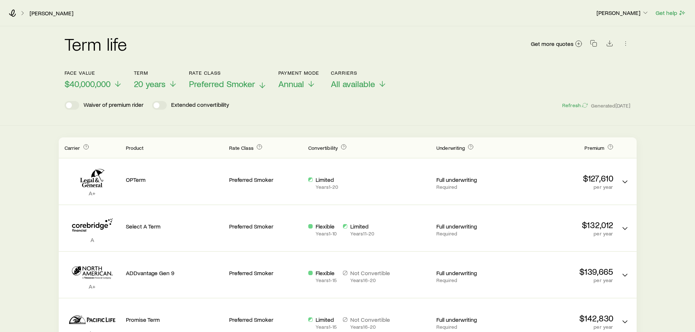  What do you see at coordinates (92, 240) in the screenshot?
I see `p: A` at bounding box center [92, 240].